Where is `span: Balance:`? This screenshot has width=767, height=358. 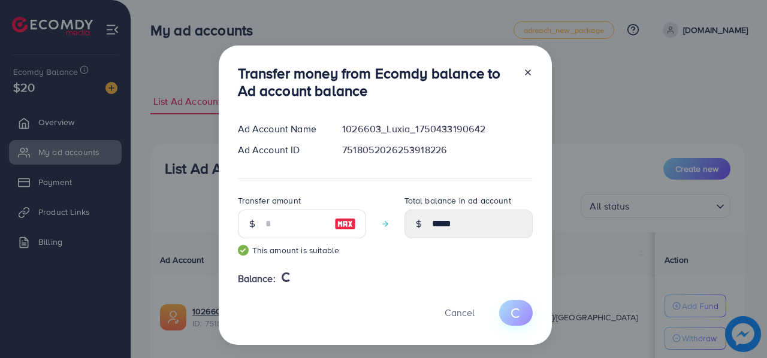
span: Balance: is located at coordinates (256, 278).